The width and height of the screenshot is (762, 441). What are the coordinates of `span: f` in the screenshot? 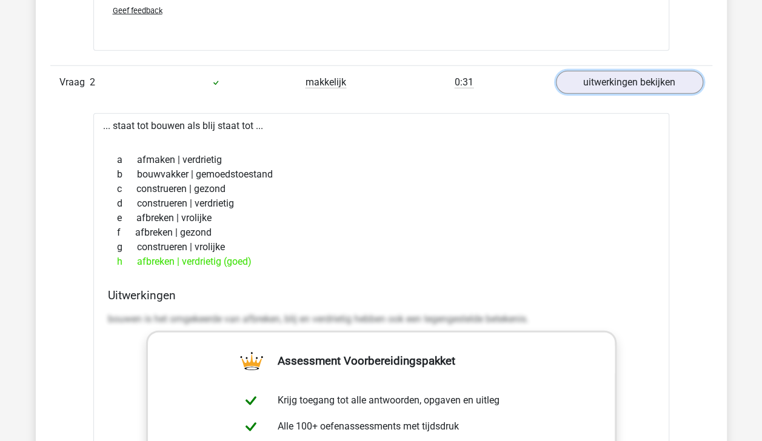 It's located at (126, 233).